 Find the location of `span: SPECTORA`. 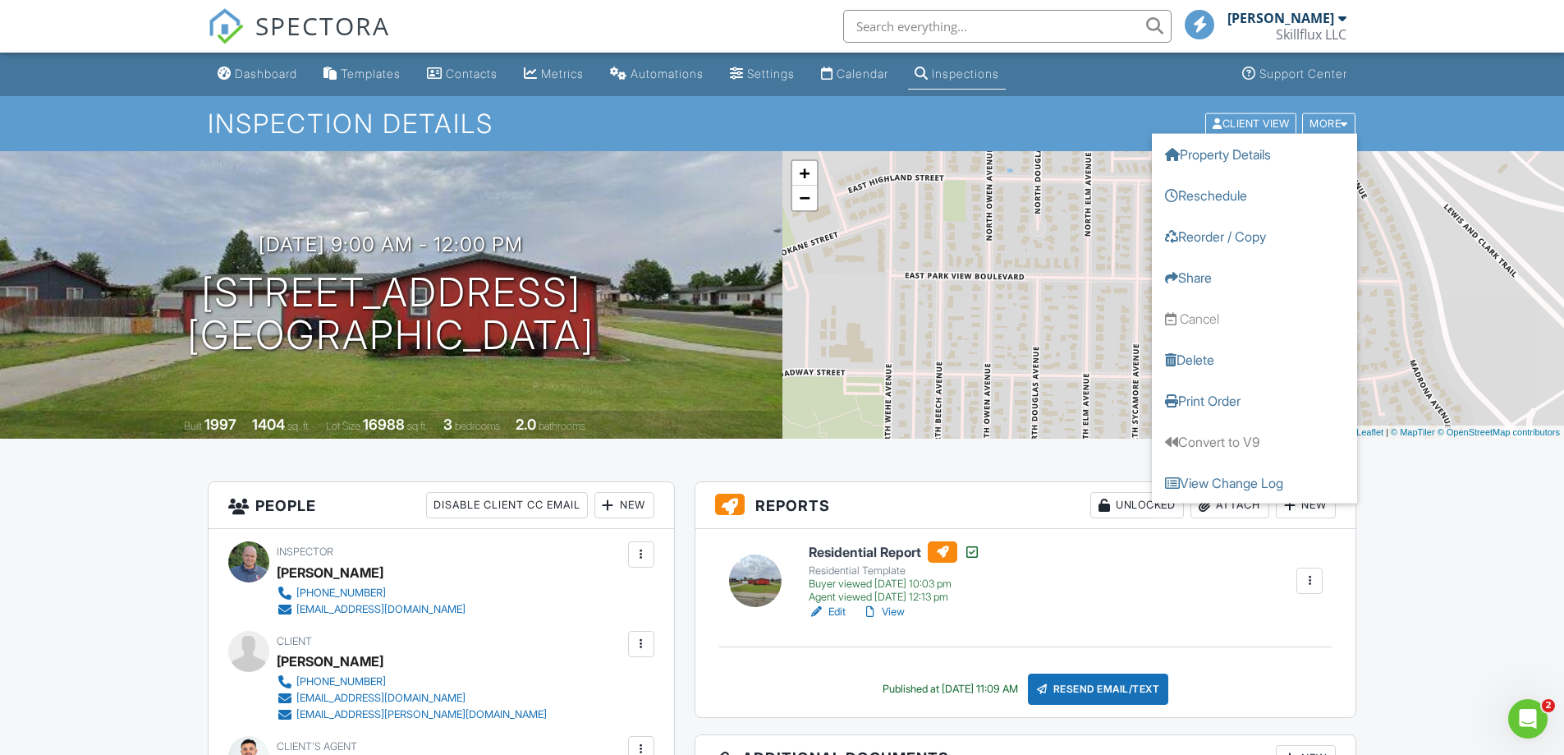

span: SPECTORA is located at coordinates (323, 25).